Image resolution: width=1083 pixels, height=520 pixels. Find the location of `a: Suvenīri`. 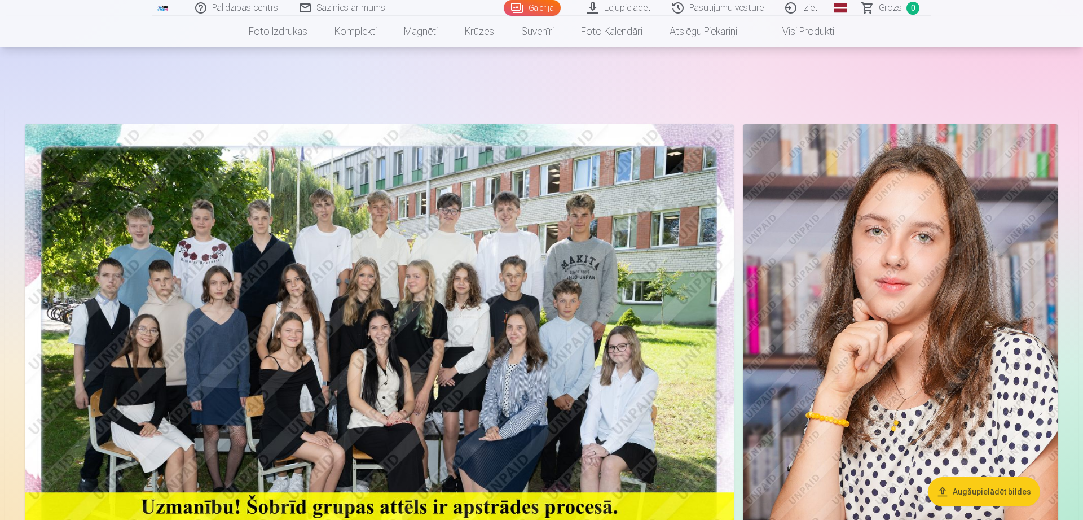

a: Suvenīri is located at coordinates (538, 32).